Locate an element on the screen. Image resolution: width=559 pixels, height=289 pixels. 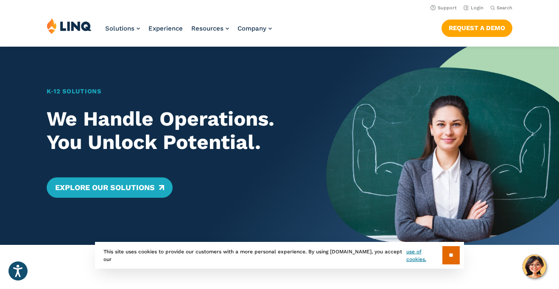
h1: K‑12 Solutions is located at coordinates (175, 92).